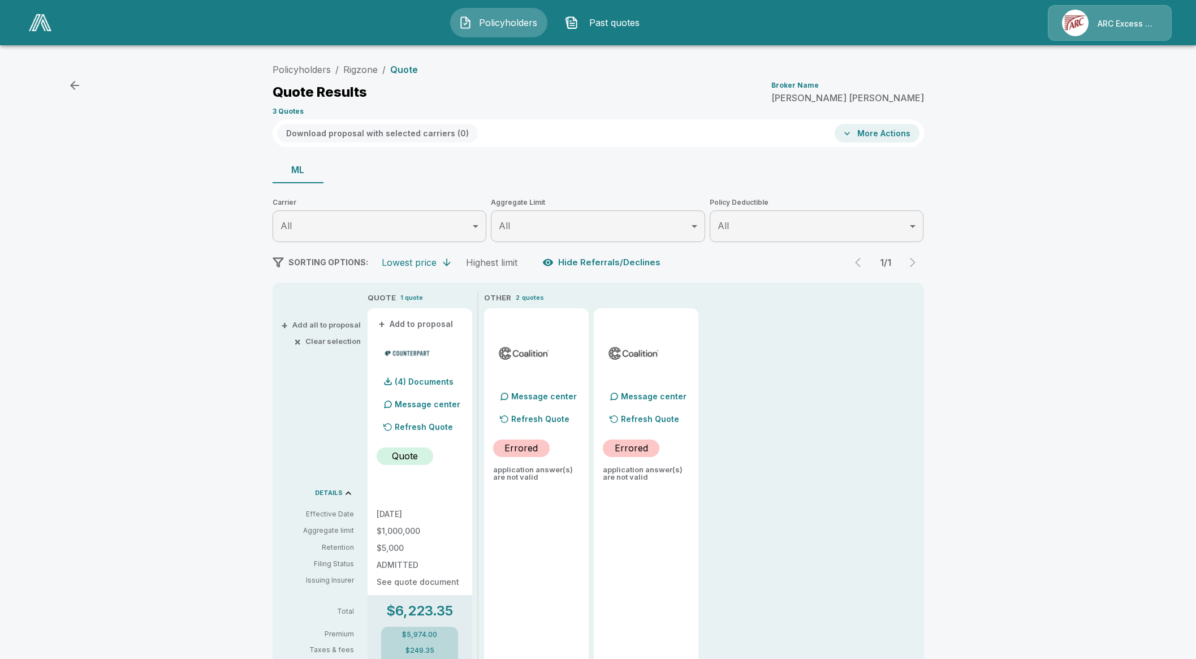 The height and width of the screenshot is (659, 1196). Describe the element at coordinates (886, 262) in the screenshot. I see `p: 1 / 1` at that location.